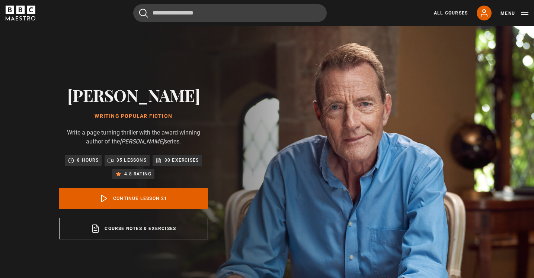 This screenshot has width=534, height=278. Describe the element at coordinates (134, 137) in the screenshot. I see `p: Write a page-turning thriller with the award-winning author of the series.` at that location.